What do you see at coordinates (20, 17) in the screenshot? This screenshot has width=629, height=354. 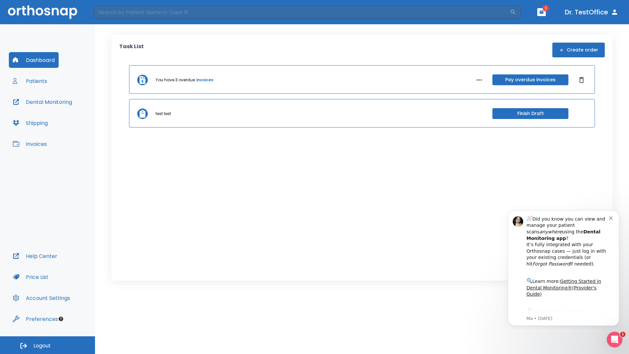 I see `img: Profile image for Ma` at bounding box center [20, 17].